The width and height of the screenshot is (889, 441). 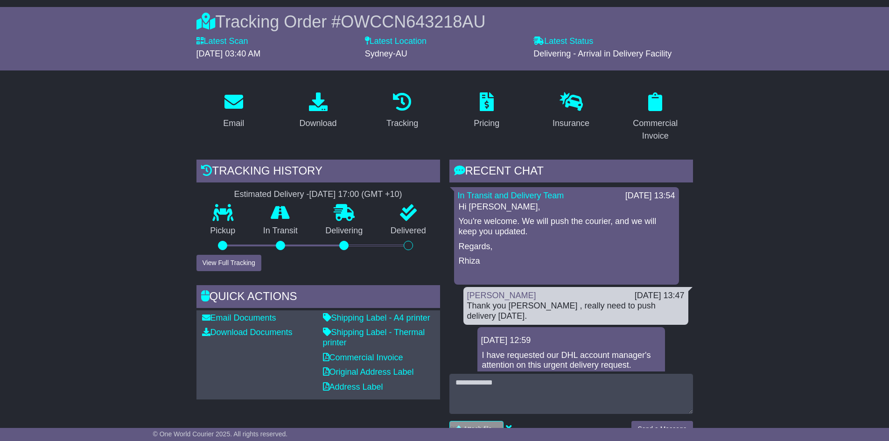 I want to click on div: Estimated Delivery -, so click(x=318, y=195).